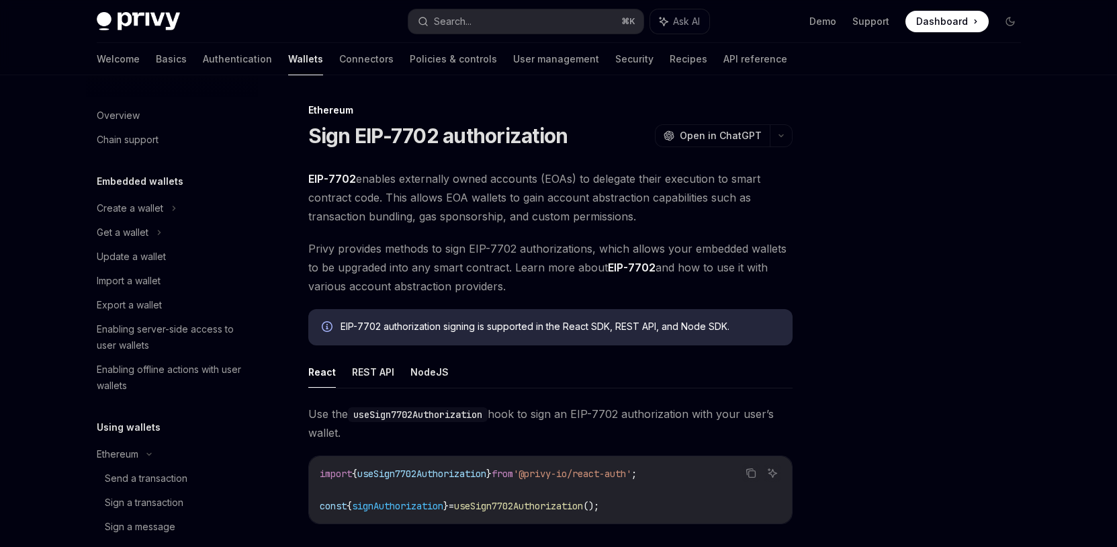 This screenshot has height=547, width=1117. Describe the element at coordinates (686, 21) in the screenshot. I see `span: Ask AI` at that location.